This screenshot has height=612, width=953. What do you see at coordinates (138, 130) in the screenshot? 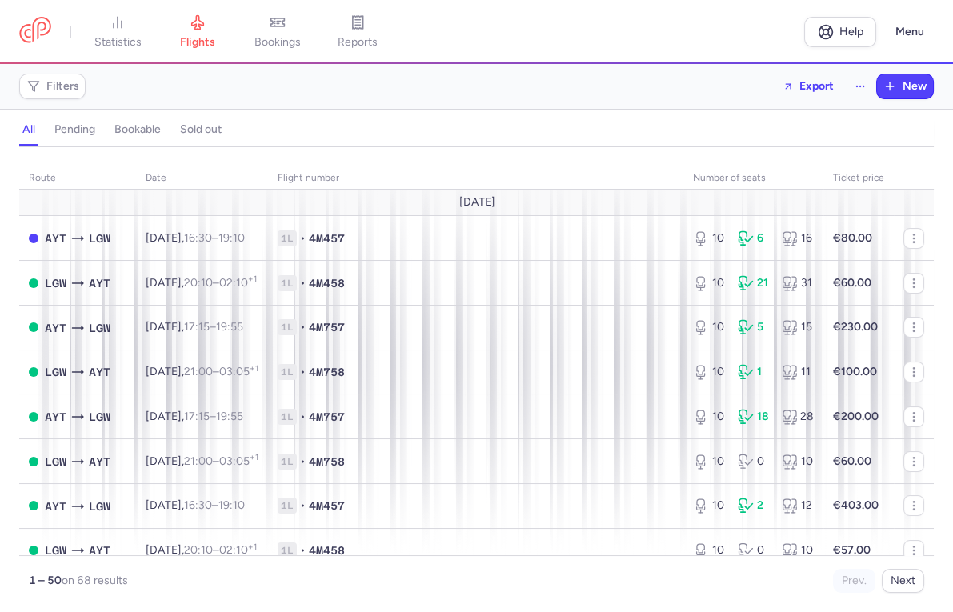
I see `h4: bookable` at bounding box center [138, 130].